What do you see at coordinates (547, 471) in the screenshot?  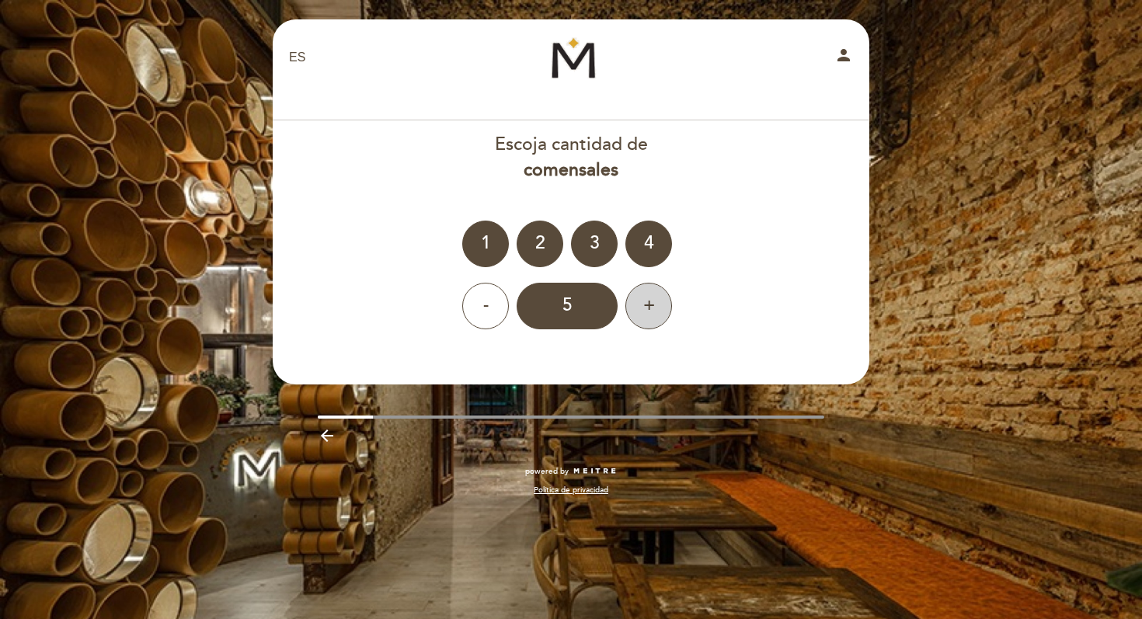 I see `span: powered by` at bounding box center [547, 471].